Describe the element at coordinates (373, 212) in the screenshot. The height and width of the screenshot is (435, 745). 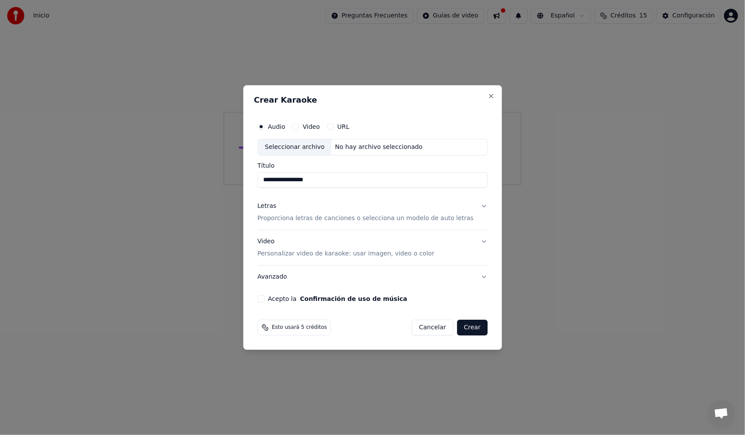
I see `button: LetrasProporciona letras de canciones o selecciona un modelo de auto letras` at that location.